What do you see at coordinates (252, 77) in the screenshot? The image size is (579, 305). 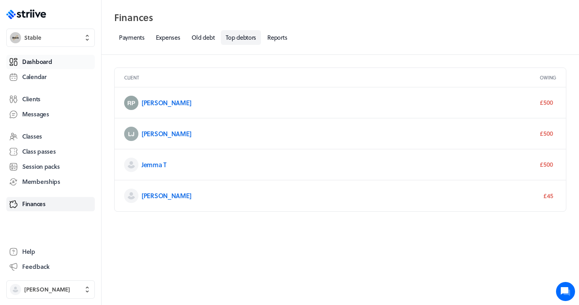 I see `p: Client` at bounding box center [252, 77].